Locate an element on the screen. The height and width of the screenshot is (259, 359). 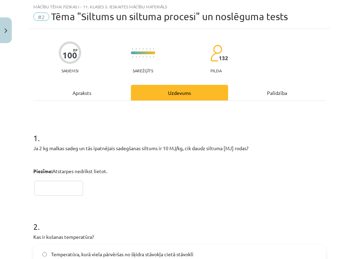
span: XP is located at coordinates (75, 50).